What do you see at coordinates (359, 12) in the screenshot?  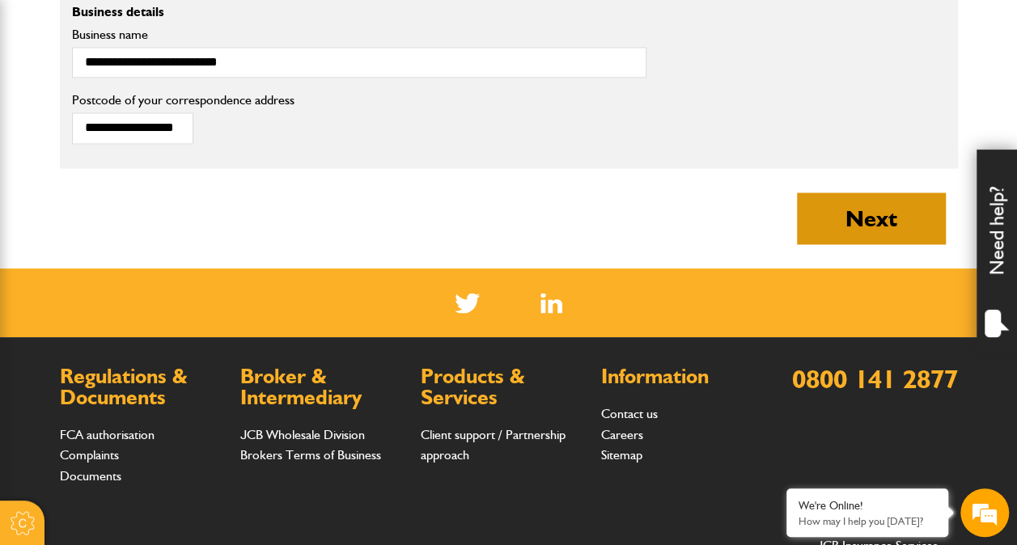 I see `p: Business details` at bounding box center [359, 12].